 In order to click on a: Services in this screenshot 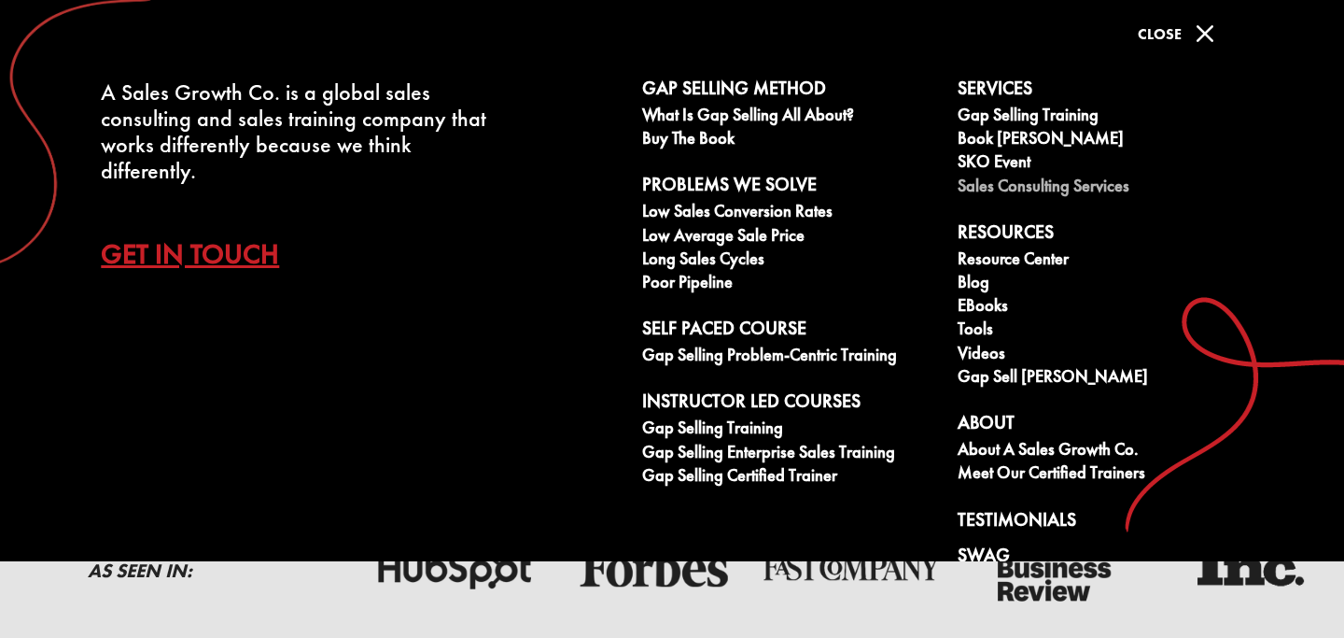, I will do `click(1105, 91)`.